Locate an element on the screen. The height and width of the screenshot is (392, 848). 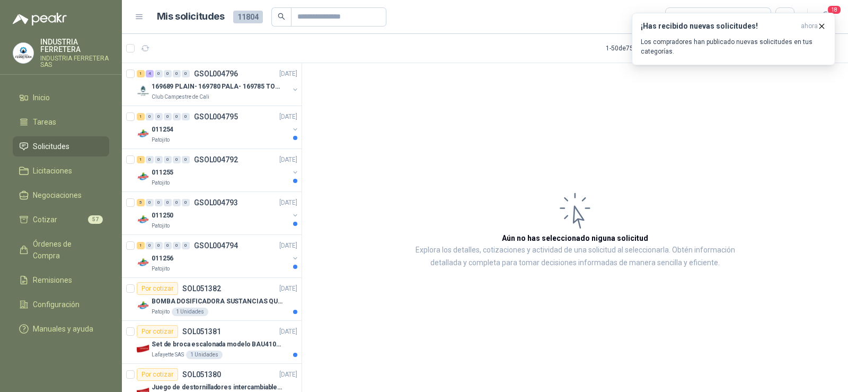
h1: Mis solicitudes is located at coordinates (191, 16).